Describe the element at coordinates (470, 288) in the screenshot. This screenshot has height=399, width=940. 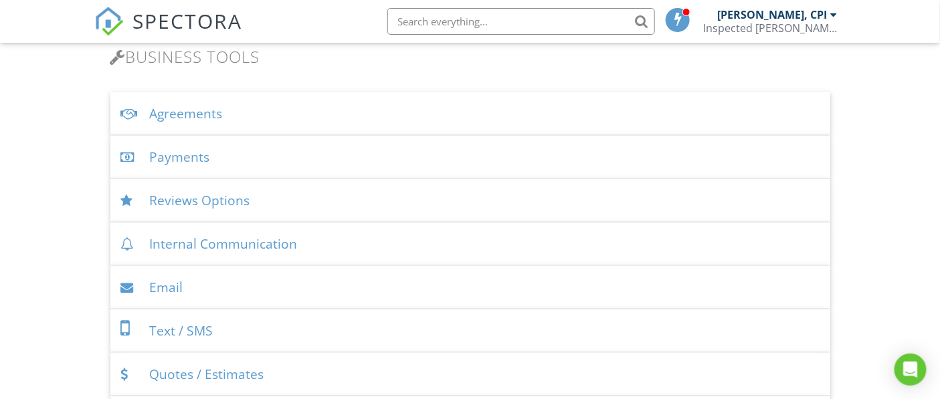
I see `div: Email` at that location.